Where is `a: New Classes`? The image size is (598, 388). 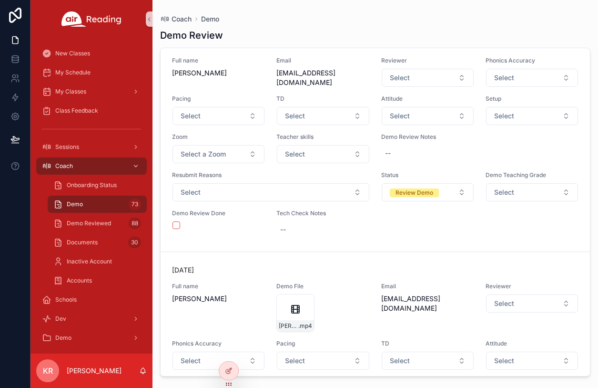
a: New Classes is located at coordinates (92, 53).